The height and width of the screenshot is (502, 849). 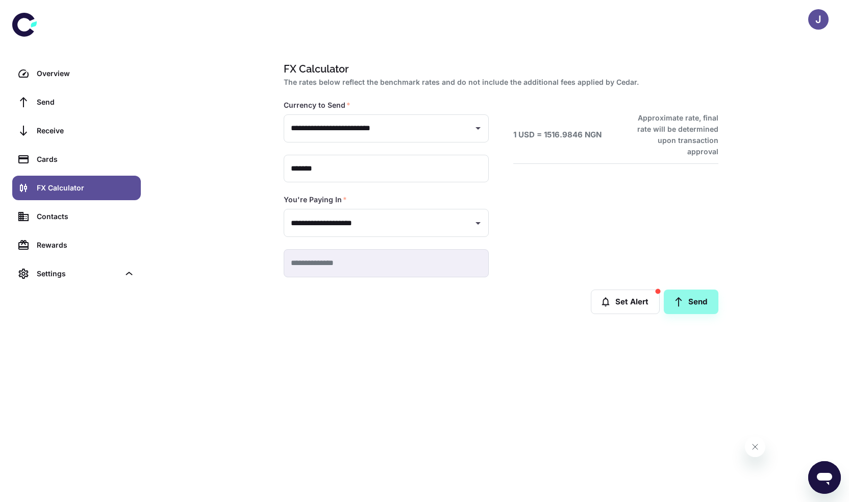 What do you see at coordinates (86, 245) in the screenshot?
I see `div: Rewards` at bounding box center [86, 245].